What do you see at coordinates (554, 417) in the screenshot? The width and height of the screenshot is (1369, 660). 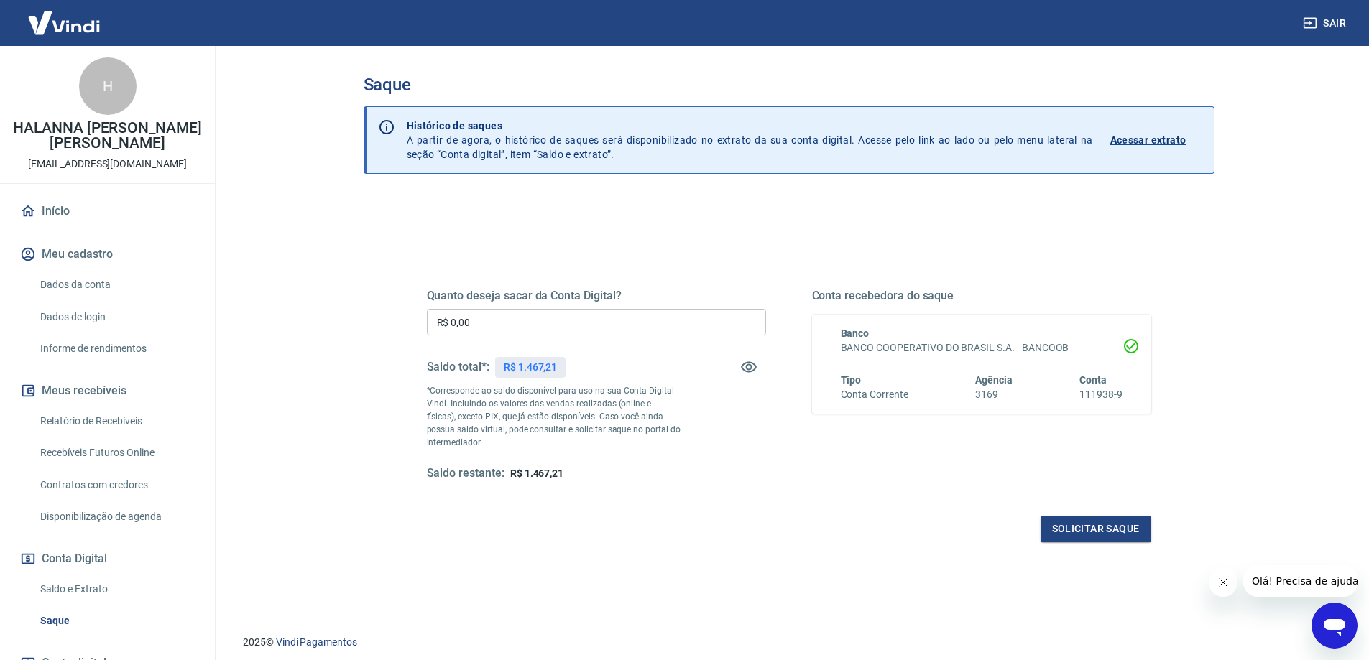 I see `p: *Corresponde ao saldo disponível para uso na sua Conta Digital Vindi. Incluindo os valores das ve...` at bounding box center [554, 417].